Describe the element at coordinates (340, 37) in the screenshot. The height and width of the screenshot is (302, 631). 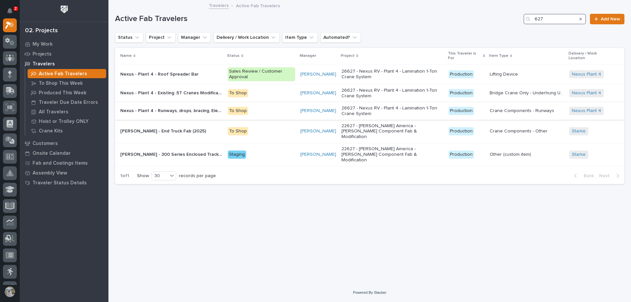
I see `button: Automated?` at that location.